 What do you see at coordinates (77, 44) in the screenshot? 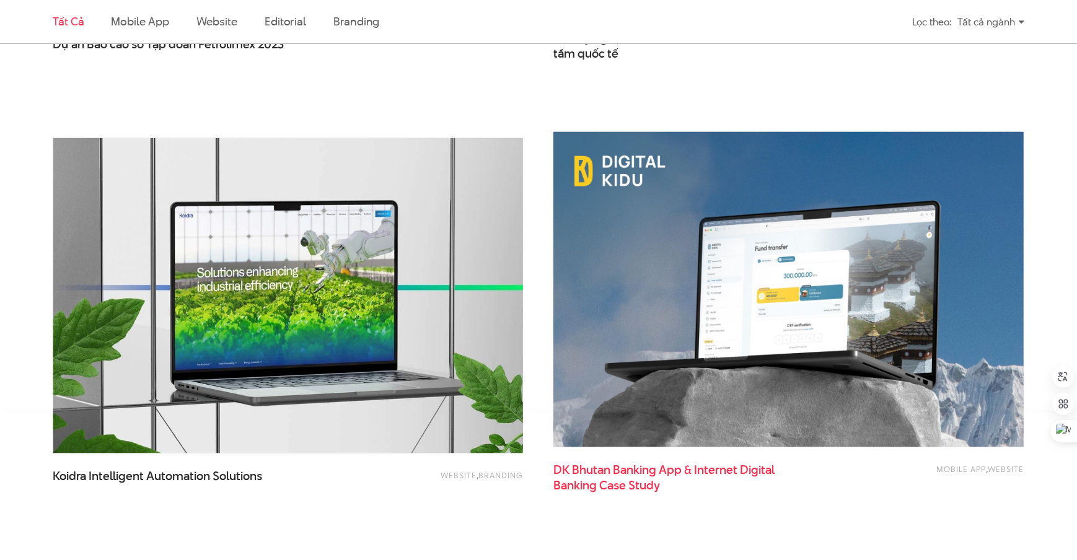
I see `span: án` at bounding box center [77, 44].